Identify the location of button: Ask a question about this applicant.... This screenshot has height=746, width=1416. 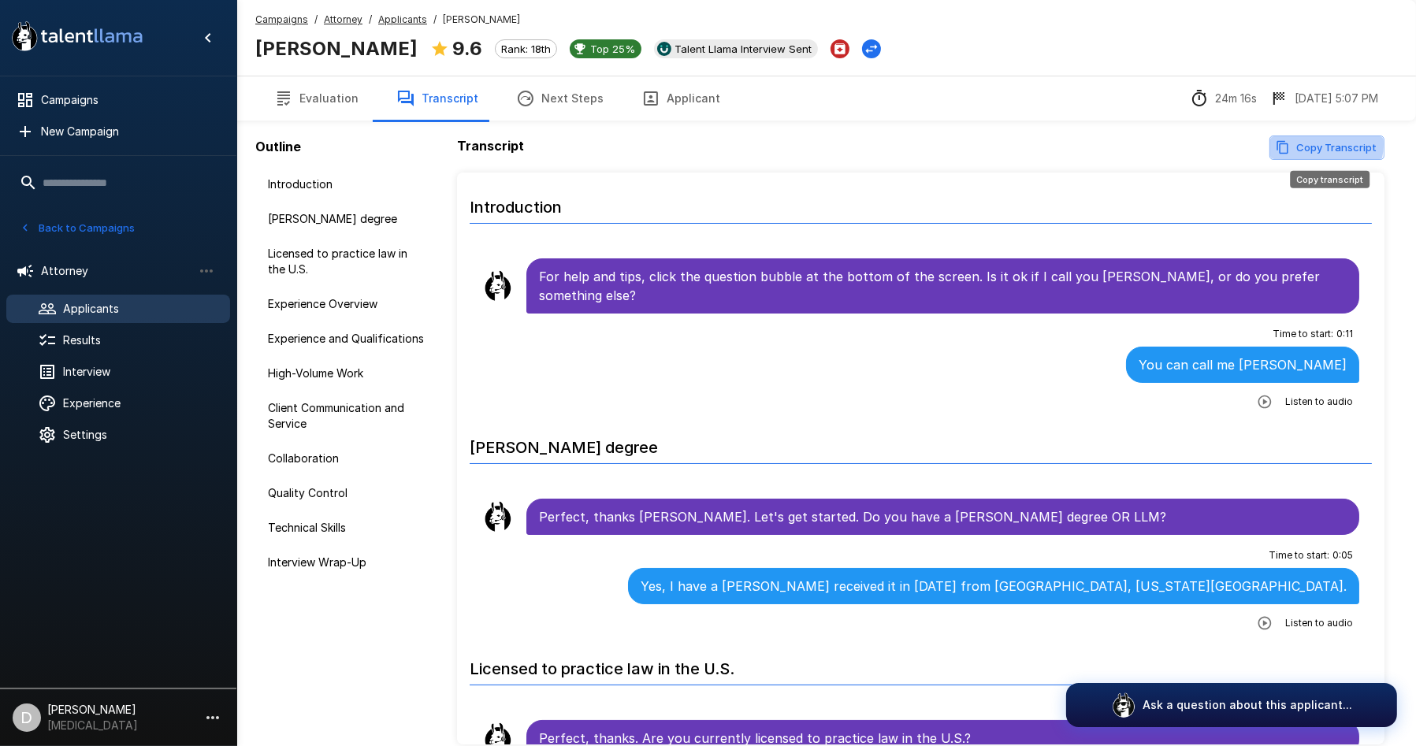
(1231, 705).